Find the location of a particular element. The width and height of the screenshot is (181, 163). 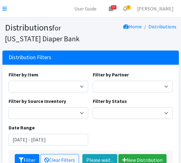

label: Filter by Partner is located at coordinates (111, 74).